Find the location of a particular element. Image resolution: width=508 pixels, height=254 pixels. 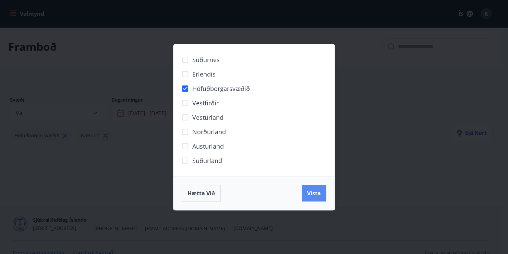

button: Hætta við is located at coordinates (201, 193).